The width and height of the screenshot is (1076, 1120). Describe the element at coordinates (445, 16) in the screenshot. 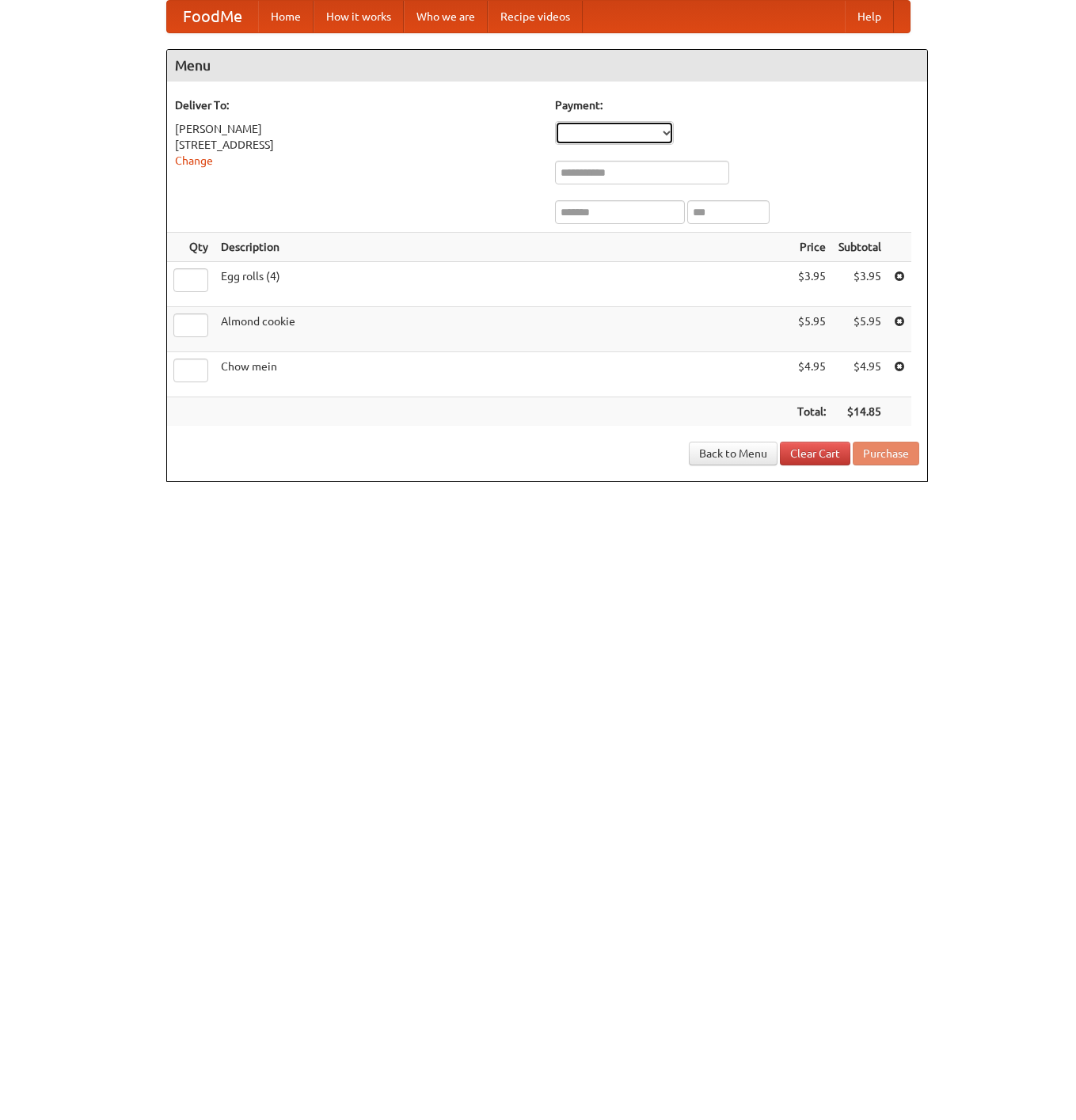

I see `a: Who we are` at that location.